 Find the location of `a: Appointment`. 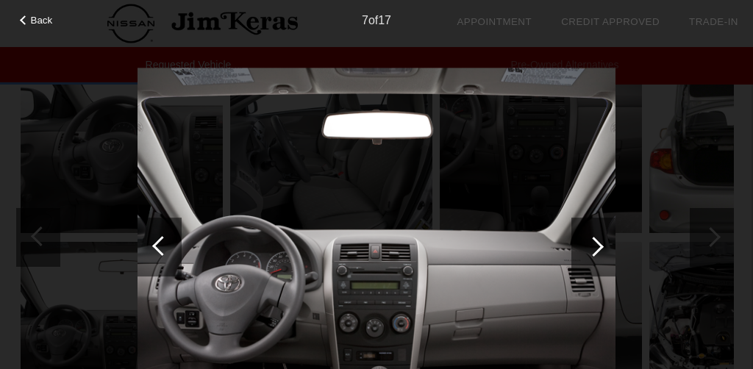

a: Appointment is located at coordinates (494, 21).